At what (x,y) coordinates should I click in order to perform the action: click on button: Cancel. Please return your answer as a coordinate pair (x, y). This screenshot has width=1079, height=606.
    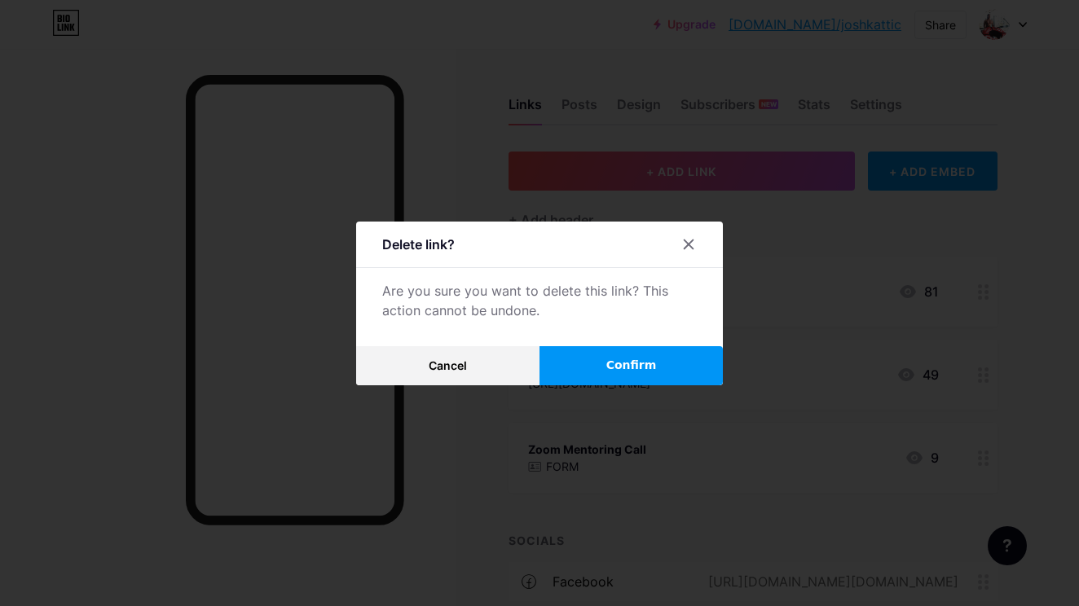
    Looking at the image, I should click on (447, 366).